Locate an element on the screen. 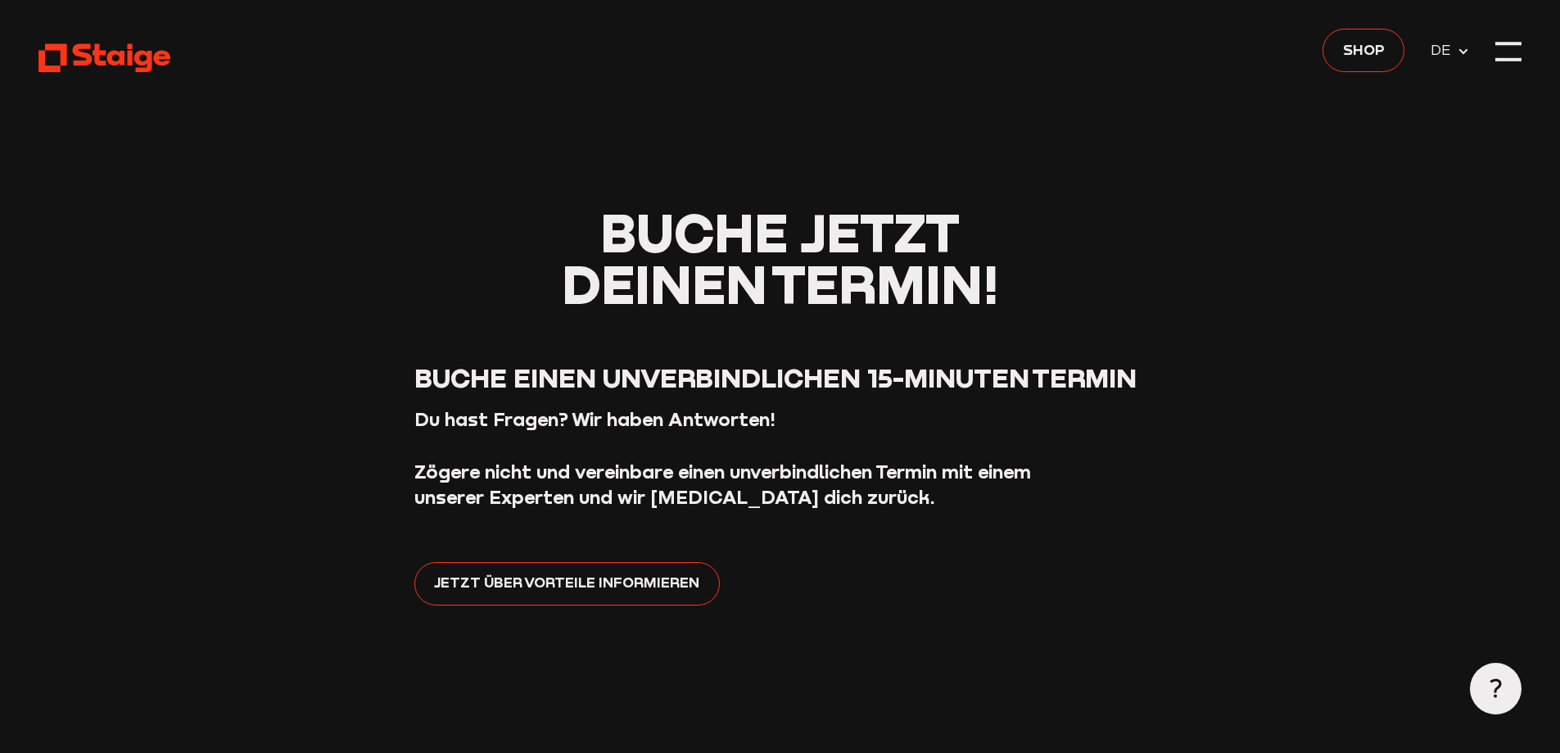 This screenshot has width=1560, height=753. span: DE is located at coordinates (1444, 50).